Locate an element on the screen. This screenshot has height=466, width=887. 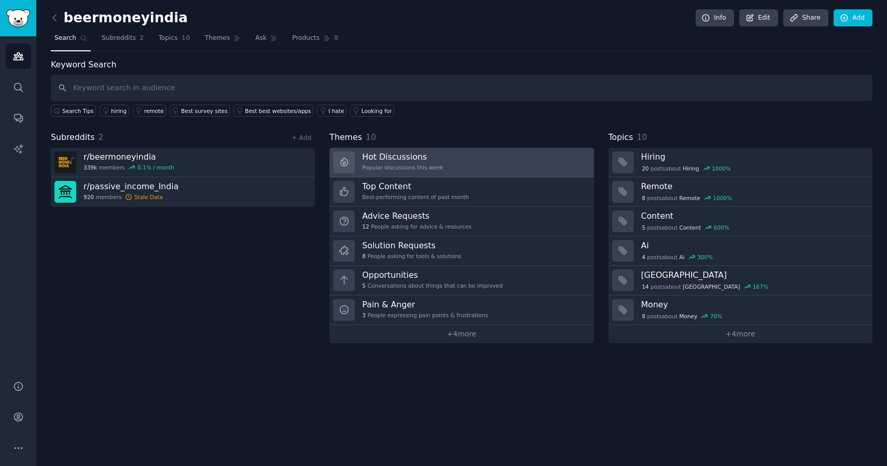
div: members is located at coordinates (129, 168).